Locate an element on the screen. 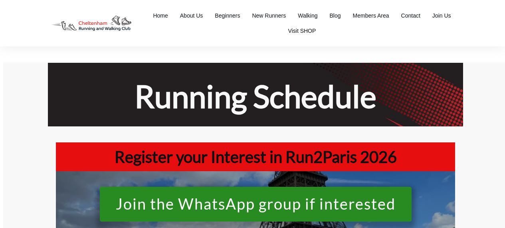  h1: Running Schedule is located at coordinates (256, 96).